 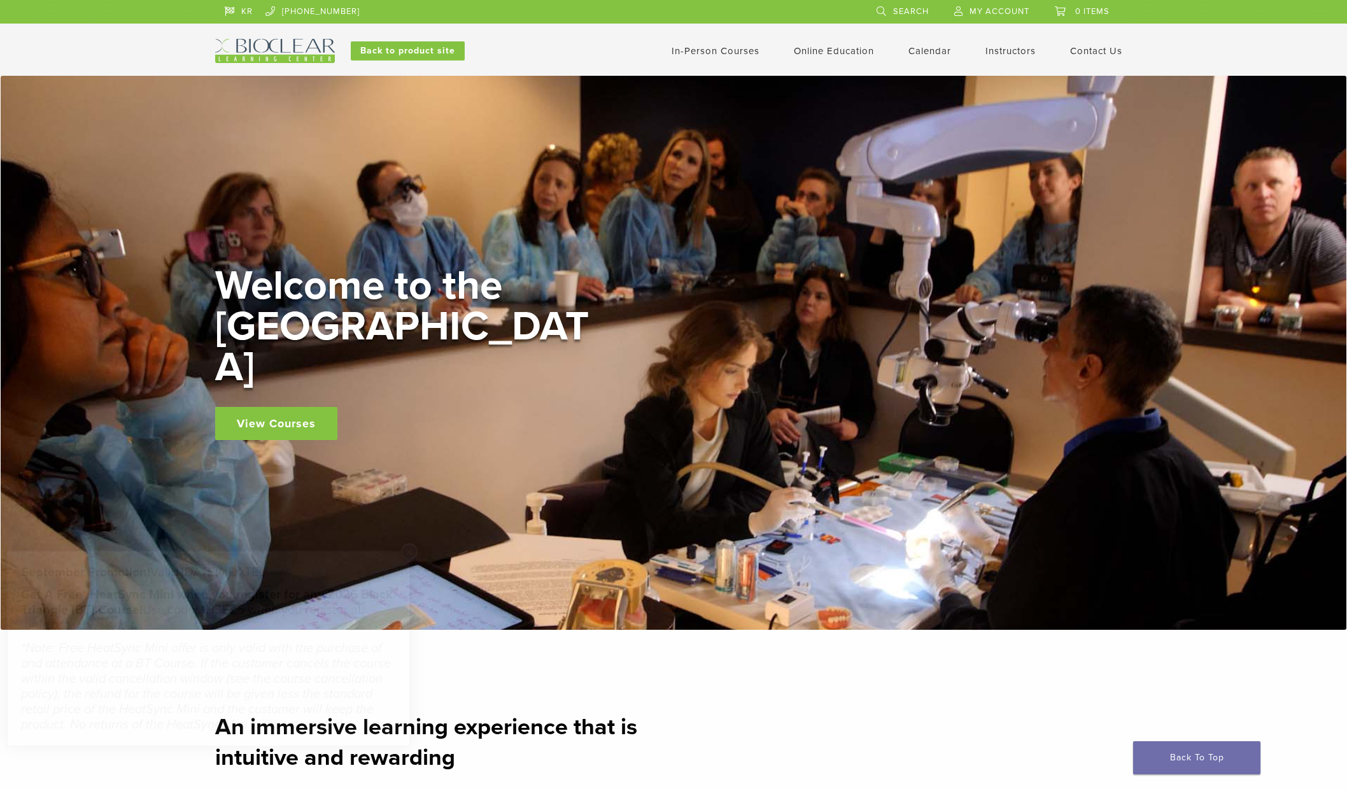 I want to click on a: In-Person Courses, so click(x=715, y=51).